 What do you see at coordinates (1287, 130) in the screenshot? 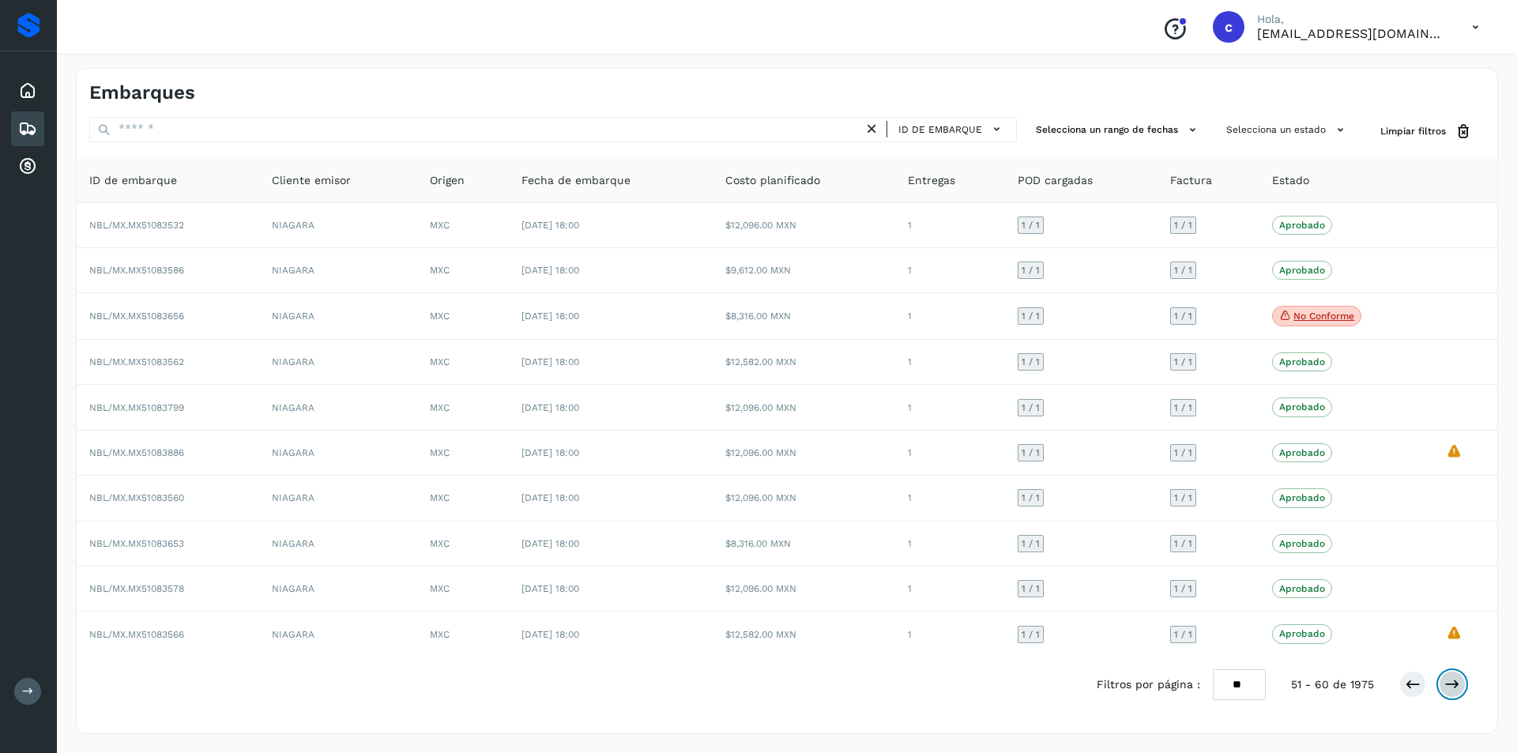
I see `button: Selecciona un estado` at bounding box center [1287, 130].